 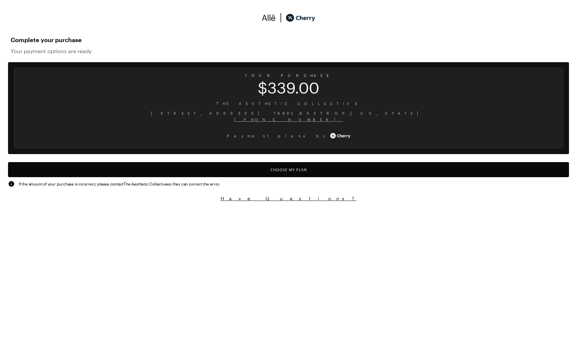 What do you see at coordinates (119, 184) in the screenshot?
I see `span: If the amount of your purchase is incorrect, please contact The Aesthetic Collective so they can ...` at bounding box center [119, 184].